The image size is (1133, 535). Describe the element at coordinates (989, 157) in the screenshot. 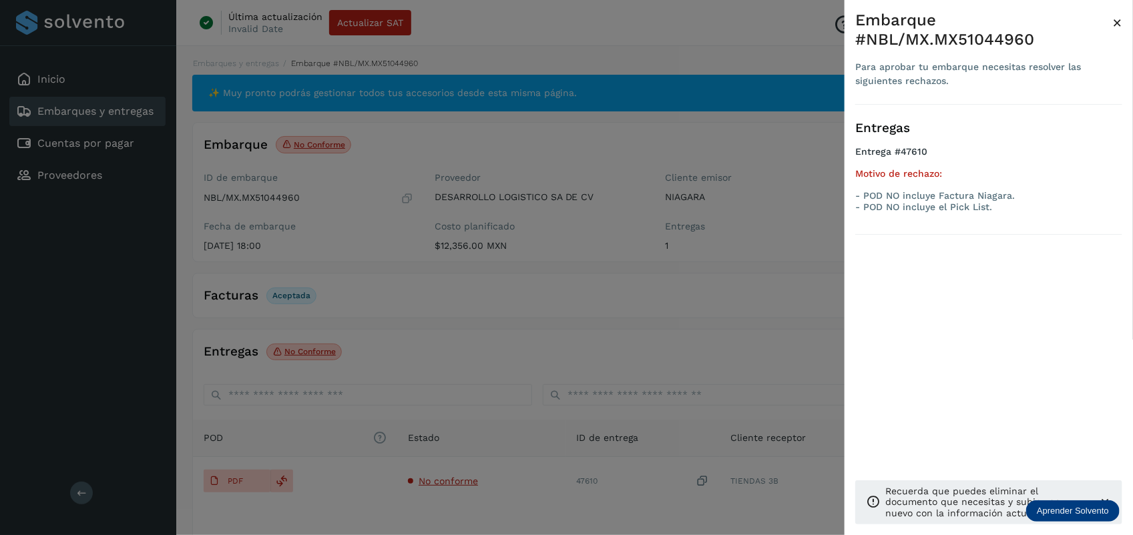

I see `h4: Entrega #47610` at that location.